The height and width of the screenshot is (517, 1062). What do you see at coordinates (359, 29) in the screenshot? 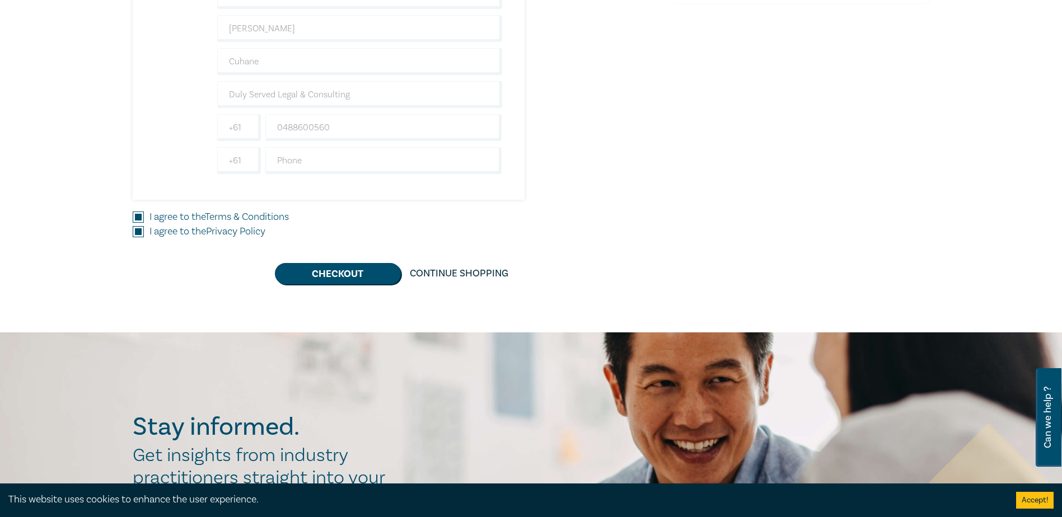
I see `input: First Name*` at bounding box center [359, 29].